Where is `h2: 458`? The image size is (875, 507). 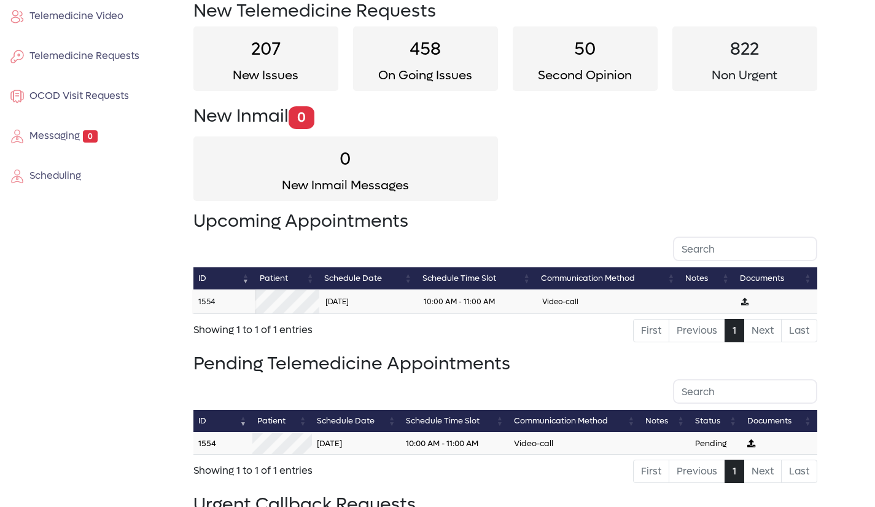
h2: 458 is located at coordinates (426, 49).